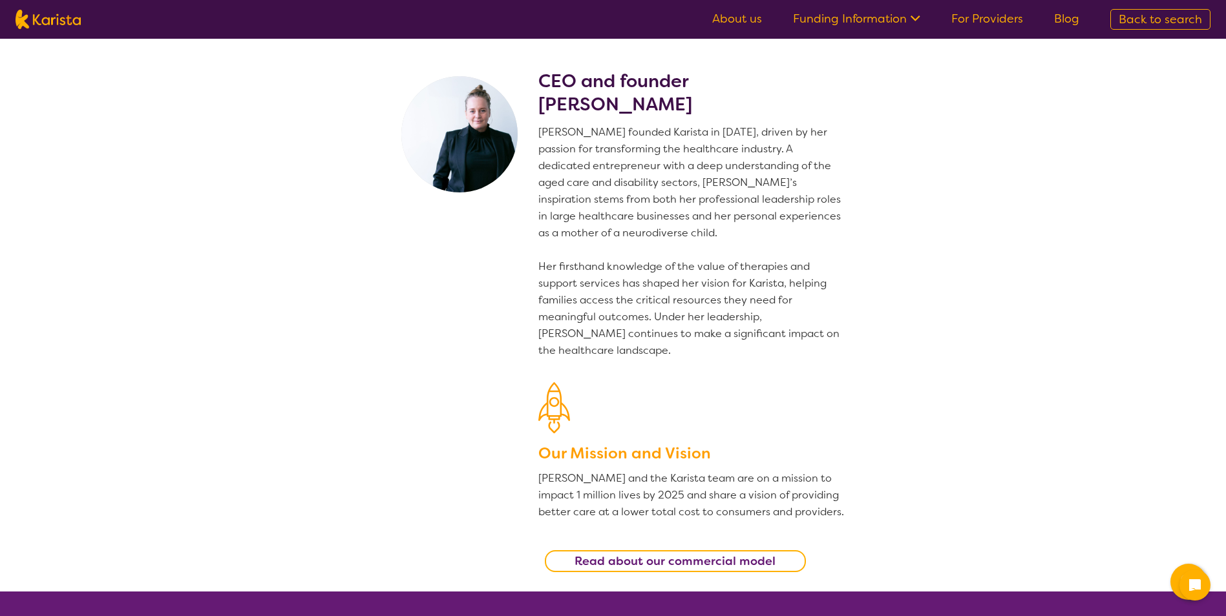 The image size is (1226, 616). I want to click on b: Read about our commercial model, so click(675, 561).